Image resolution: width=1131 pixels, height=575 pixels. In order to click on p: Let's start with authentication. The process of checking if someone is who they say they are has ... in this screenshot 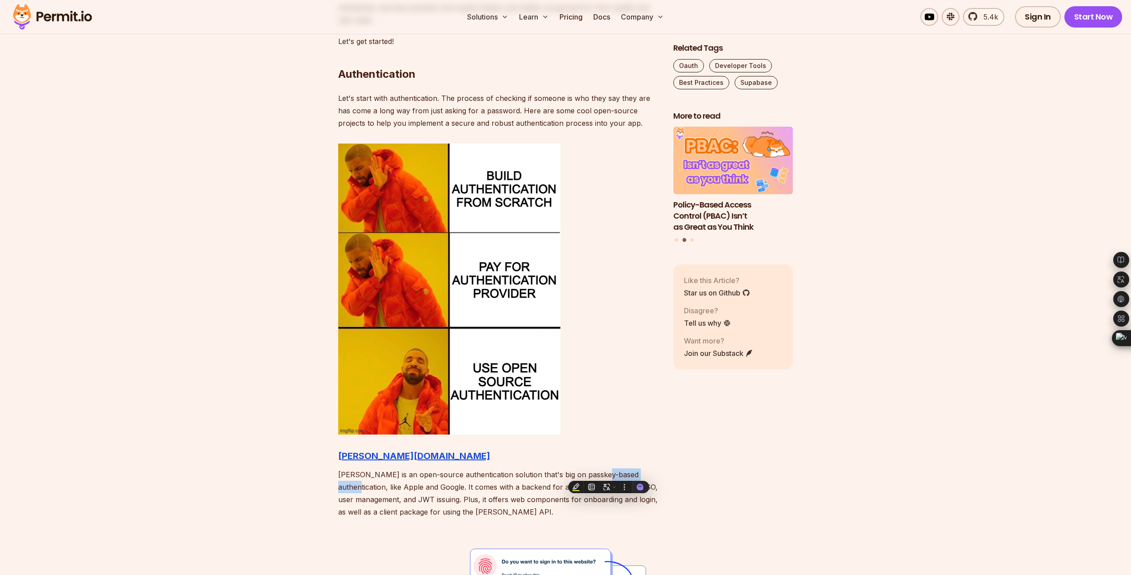, I will do `click(498, 111)`.